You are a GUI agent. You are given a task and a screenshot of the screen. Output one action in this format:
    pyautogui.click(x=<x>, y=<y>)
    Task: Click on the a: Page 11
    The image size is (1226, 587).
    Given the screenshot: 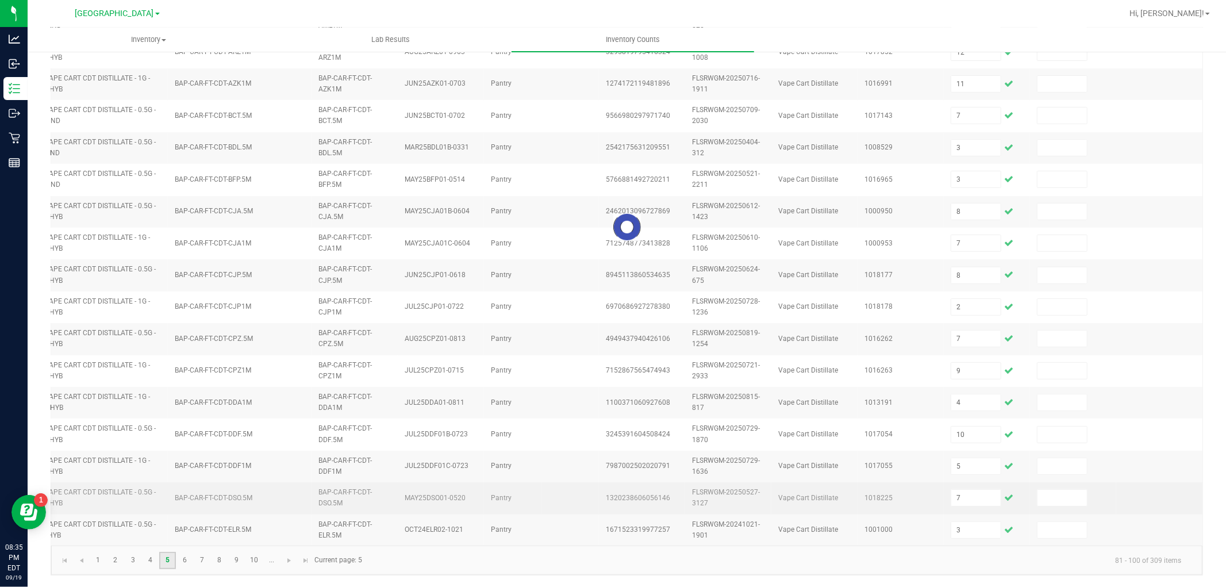 What is the action you would take?
    pyautogui.click(x=271, y=560)
    